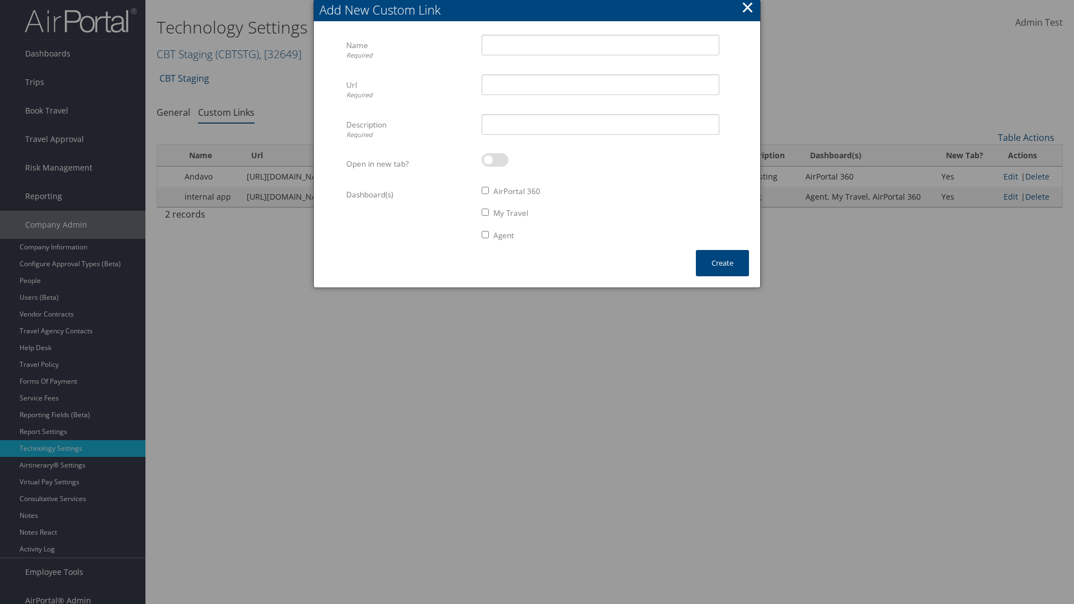 The height and width of the screenshot is (604, 1074). What do you see at coordinates (517, 191) in the screenshot?
I see `label: AirPortal 360` at bounding box center [517, 191].